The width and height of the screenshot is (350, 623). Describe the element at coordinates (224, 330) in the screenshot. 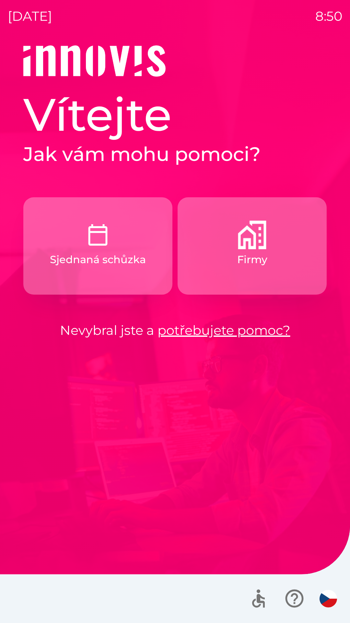

I see `a: potřebujete pomoc?` at that location.